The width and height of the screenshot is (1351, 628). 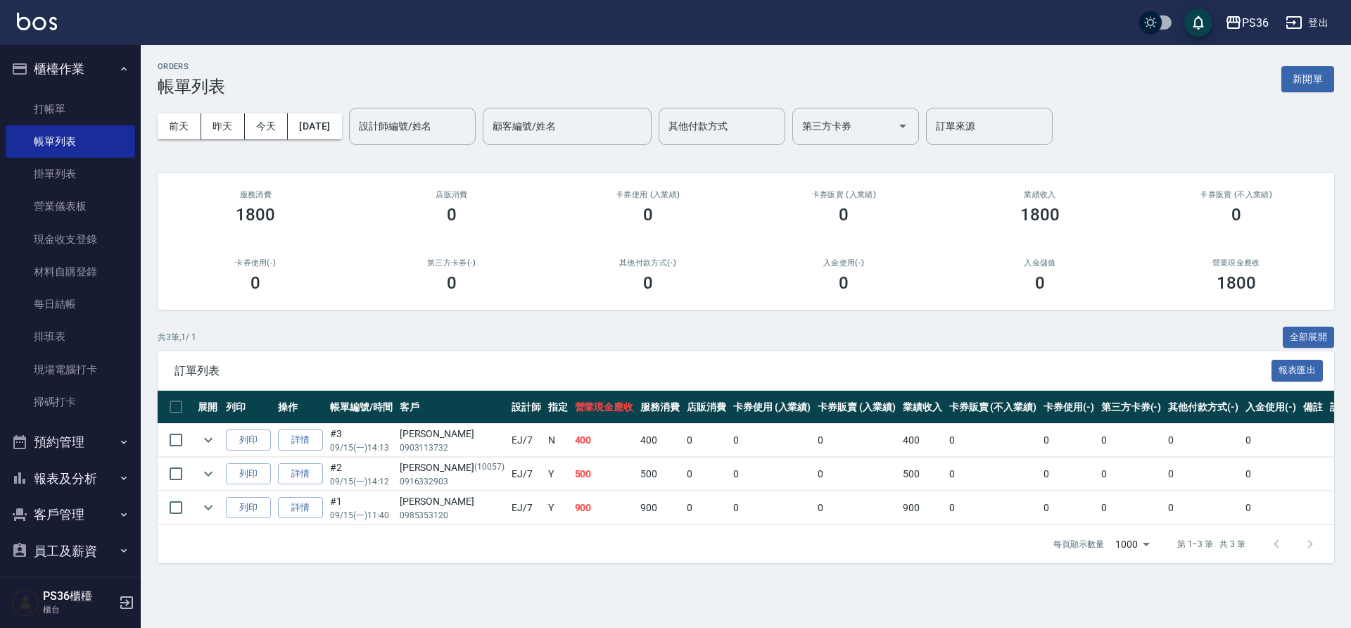 I want to click on h2: 店販消費, so click(x=452, y=194).